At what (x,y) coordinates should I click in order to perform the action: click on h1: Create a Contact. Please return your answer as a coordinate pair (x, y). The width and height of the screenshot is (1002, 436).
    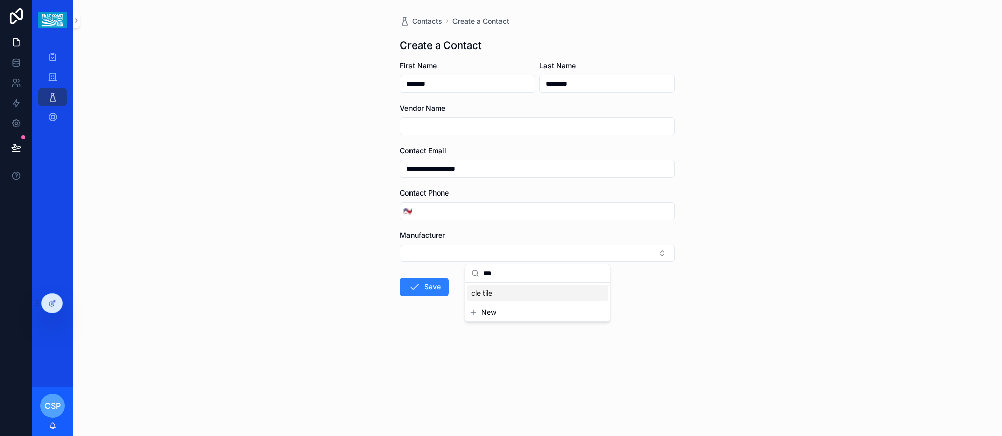
    Looking at the image, I should click on (441, 46).